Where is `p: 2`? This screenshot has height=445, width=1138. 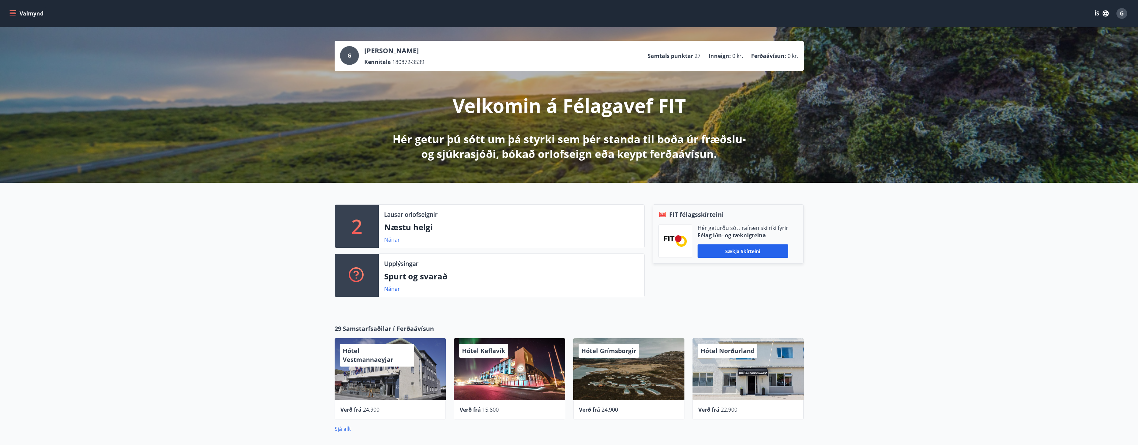 p: 2 is located at coordinates (357, 226).